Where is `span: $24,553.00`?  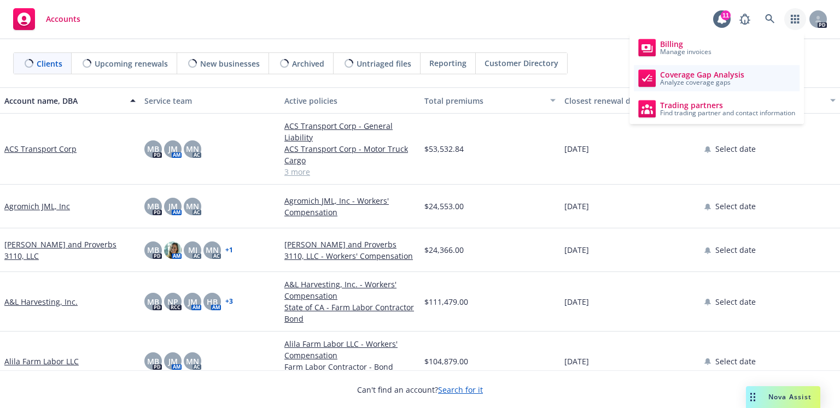
span: $24,553.00 is located at coordinates (444, 206).